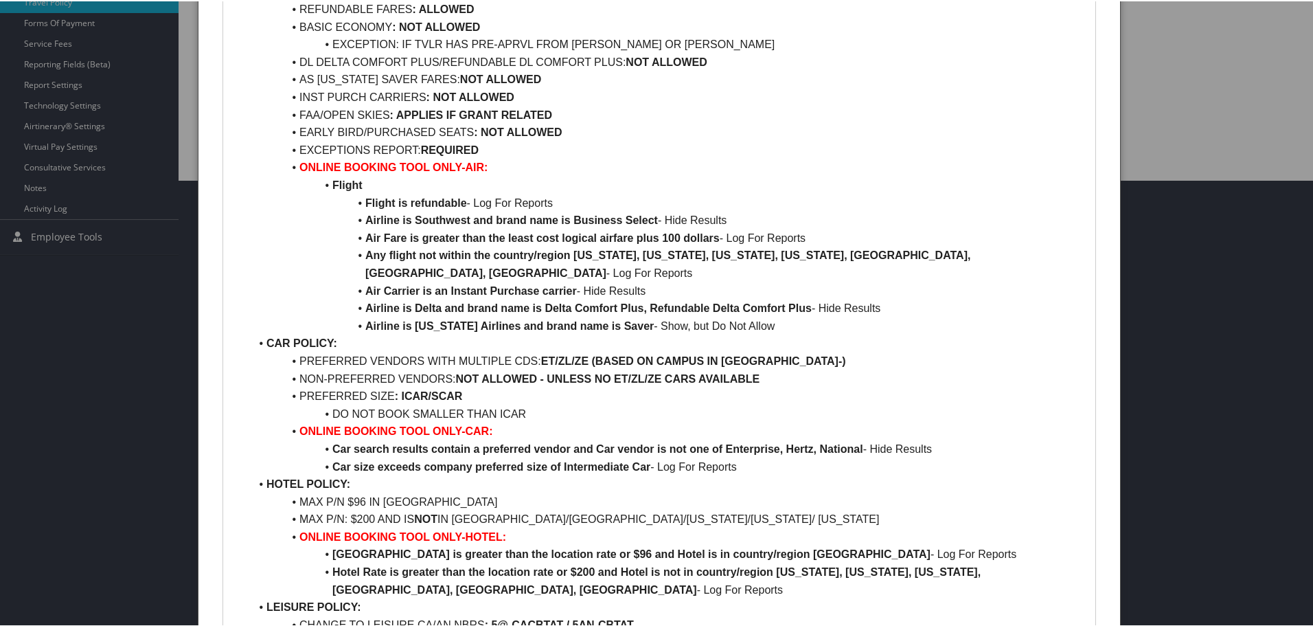 This screenshot has width=1313, height=626. I want to click on strong: : APPLIES IF GRANT RELATED, so click(471, 113).